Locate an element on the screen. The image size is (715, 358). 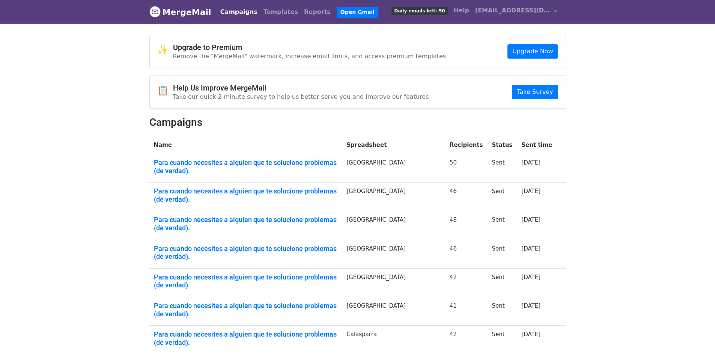
td: Calasparra is located at coordinates (393, 340).